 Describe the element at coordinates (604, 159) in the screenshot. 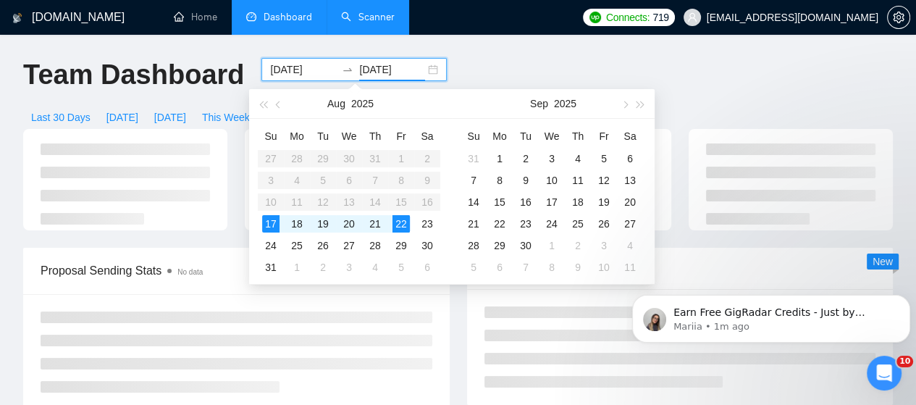

I see `div: 5` at that location.